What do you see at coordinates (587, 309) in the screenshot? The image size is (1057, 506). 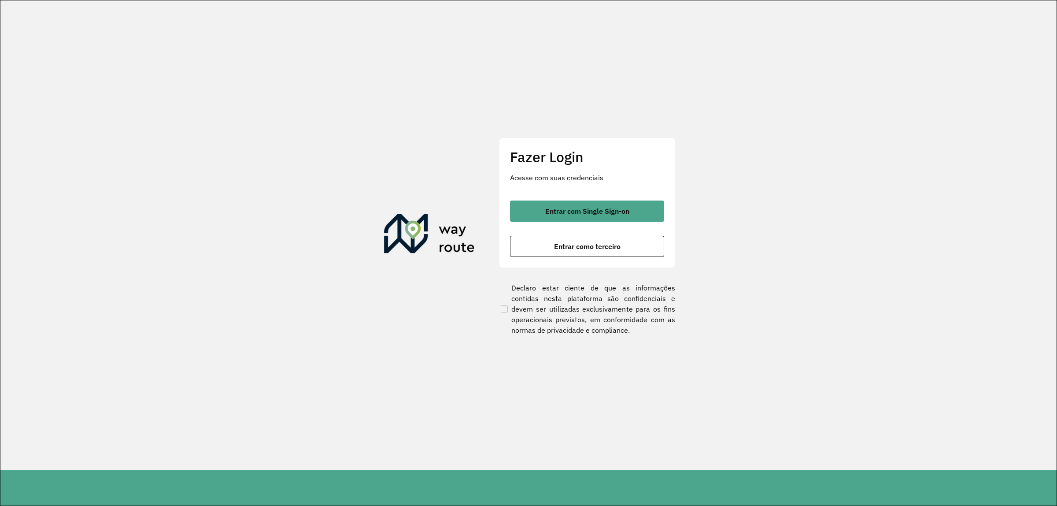 I see `label: Declaro estar ciente de que as informações contidas nesta plataforma são confidenciais e devem se...` at bounding box center [587, 309].